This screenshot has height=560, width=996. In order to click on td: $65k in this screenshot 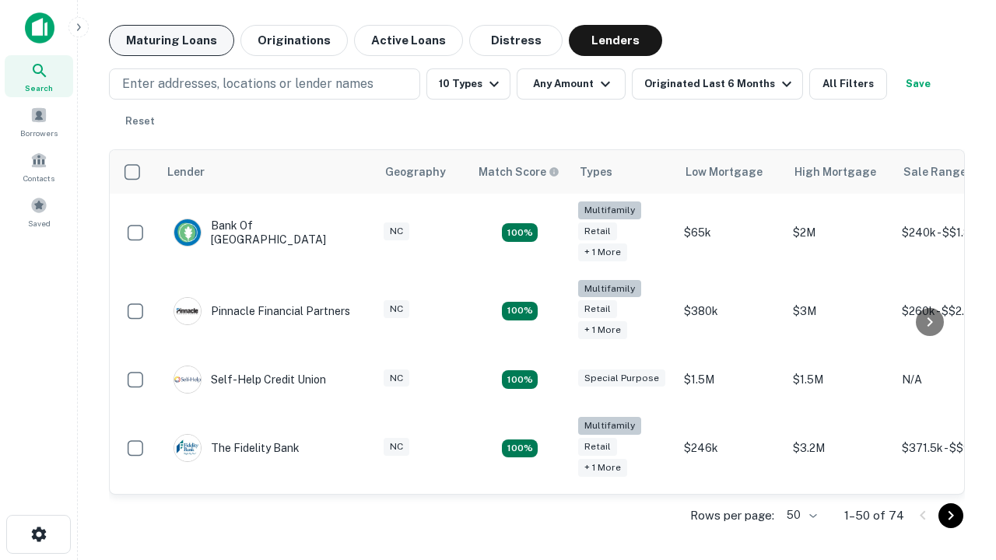, I will do `click(731, 233)`.